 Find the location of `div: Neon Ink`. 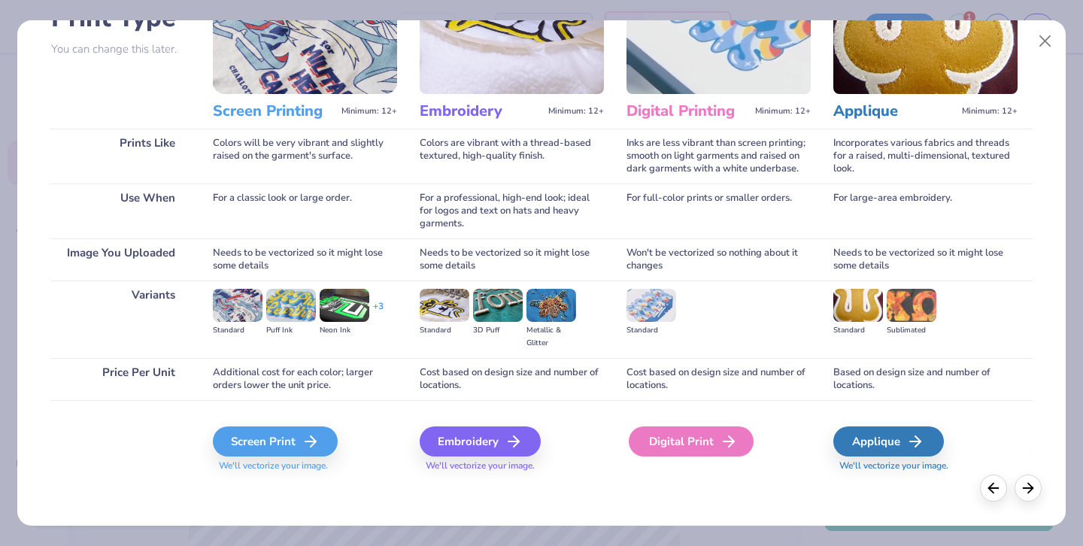

div: Neon Ink is located at coordinates (344, 330).